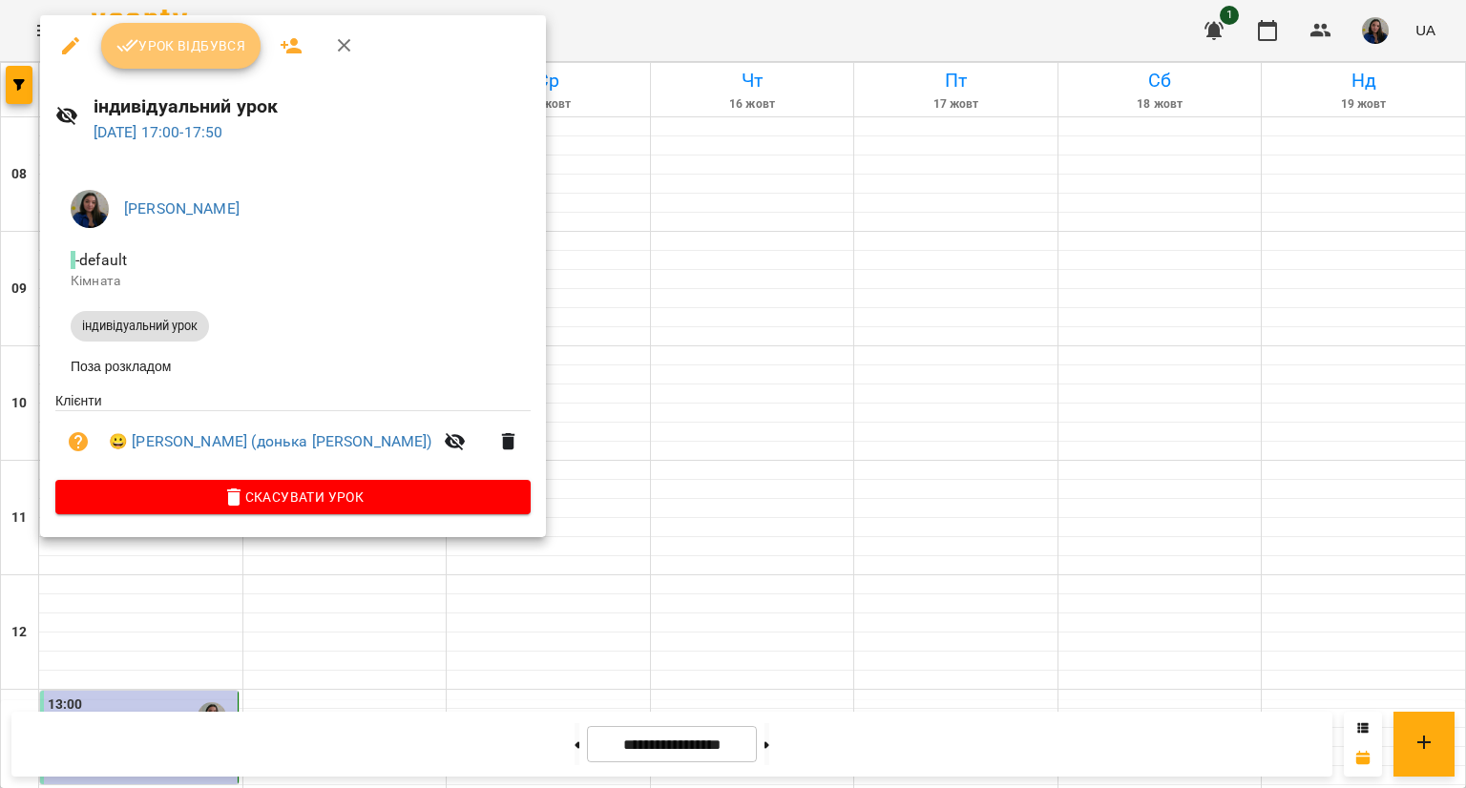 The width and height of the screenshot is (1466, 788). I want to click on button: Скасувати Урок, so click(293, 497).